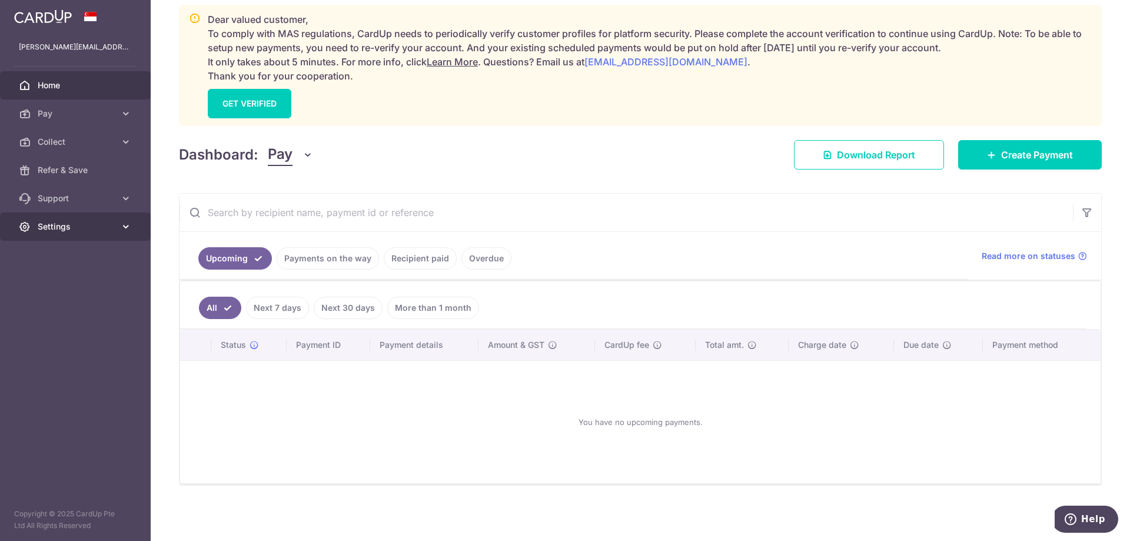 The height and width of the screenshot is (541, 1130). I want to click on a: Payments on the way, so click(328, 258).